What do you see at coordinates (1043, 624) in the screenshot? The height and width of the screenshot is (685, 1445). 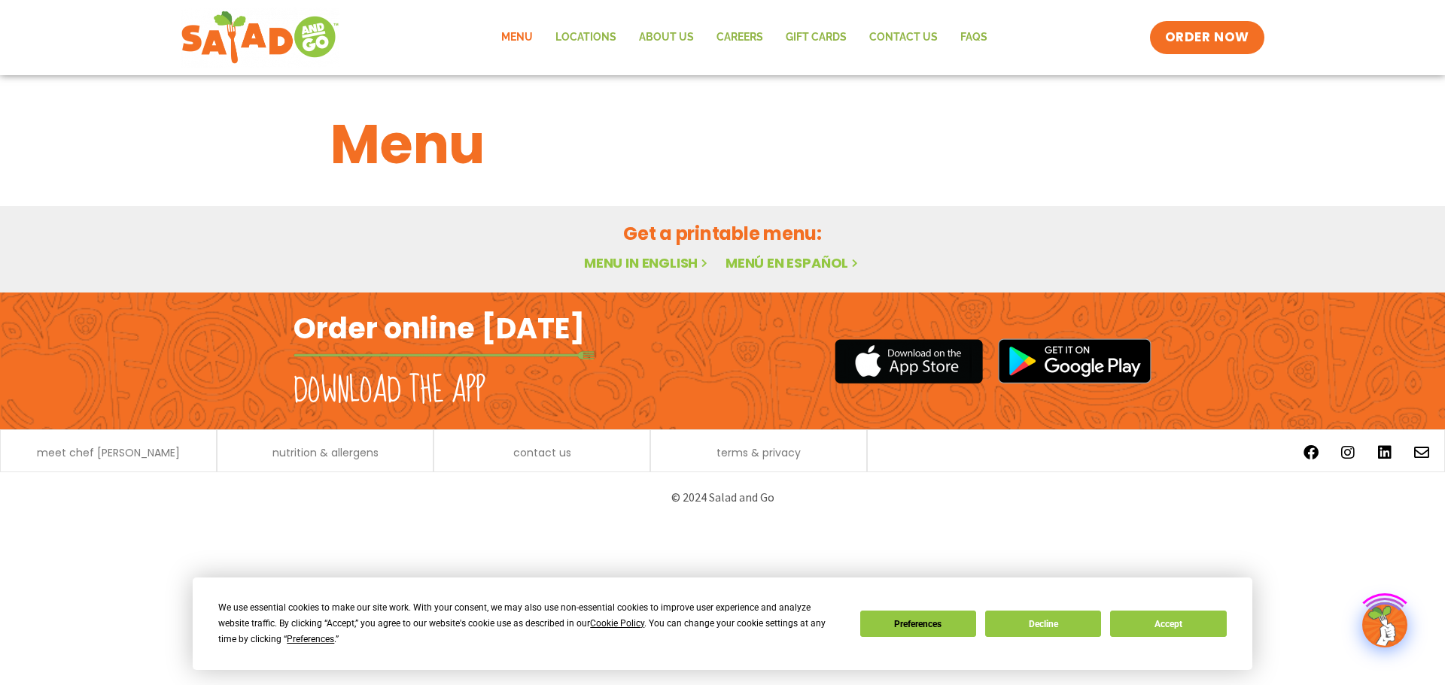 I see `button: Decline` at bounding box center [1043, 624].